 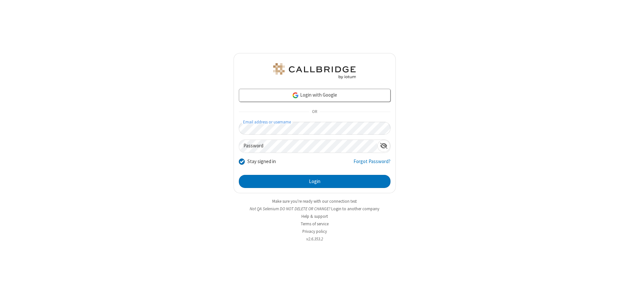 I want to click on a: Forgot Password?, so click(x=372, y=164).